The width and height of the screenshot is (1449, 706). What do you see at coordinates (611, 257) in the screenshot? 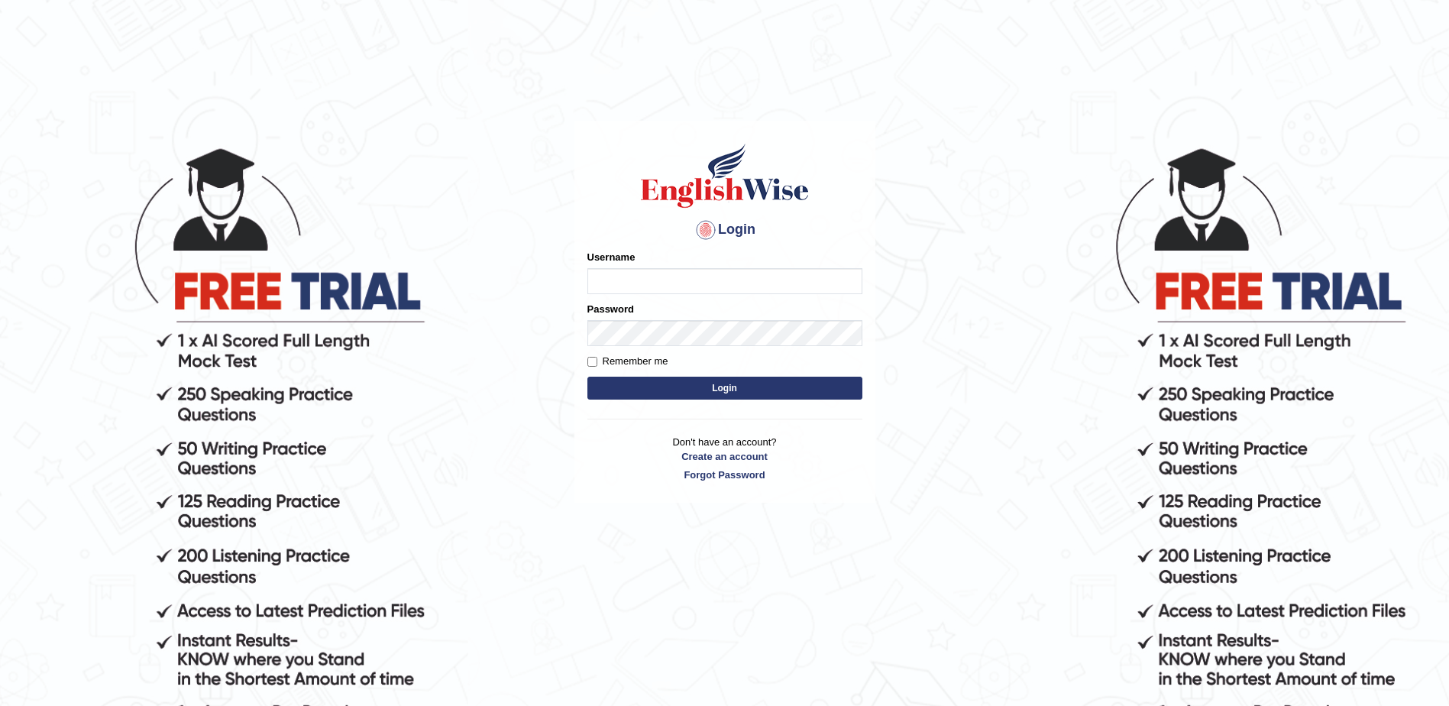
I see `label: Username` at bounding box center [611, 257].